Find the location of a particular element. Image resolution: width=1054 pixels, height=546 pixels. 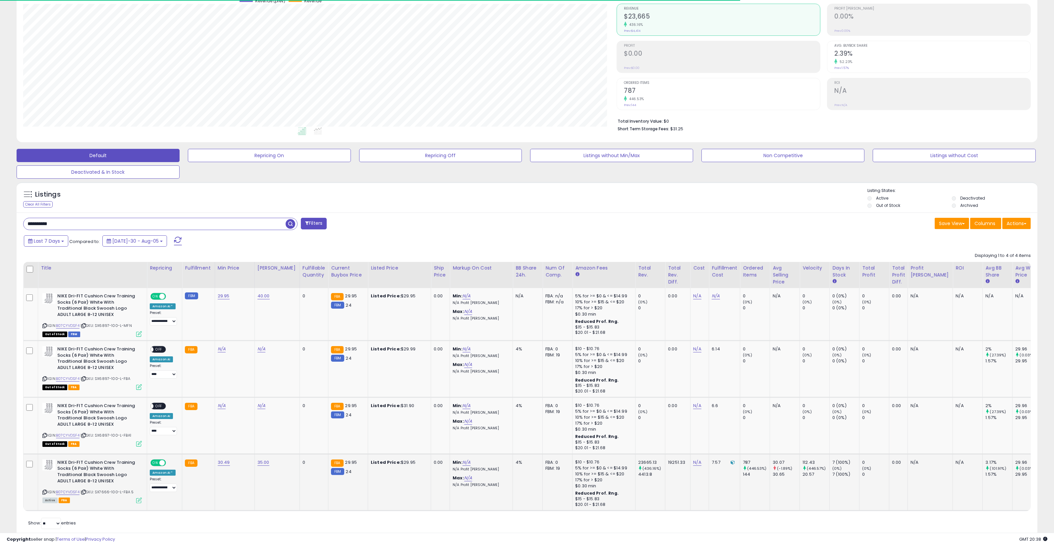

div: Total Profit Diff. is located at coordinates (898, 275).